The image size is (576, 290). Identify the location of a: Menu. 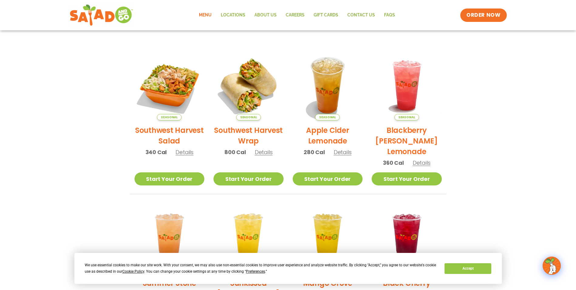
(205, 15).